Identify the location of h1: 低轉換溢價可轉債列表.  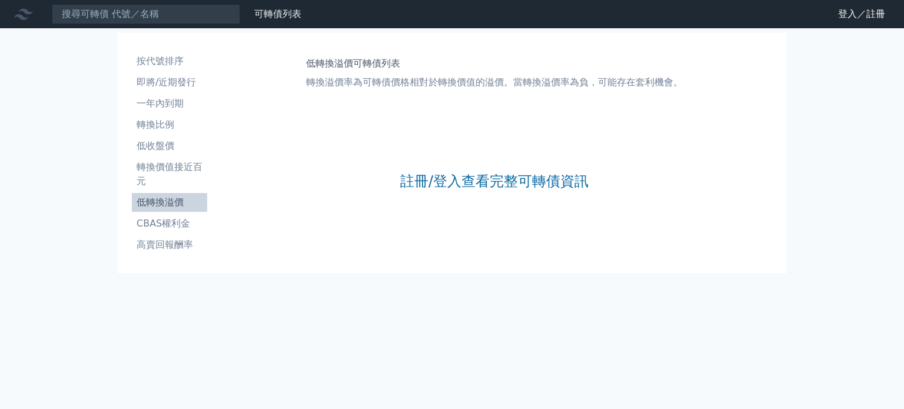
(494, 64).